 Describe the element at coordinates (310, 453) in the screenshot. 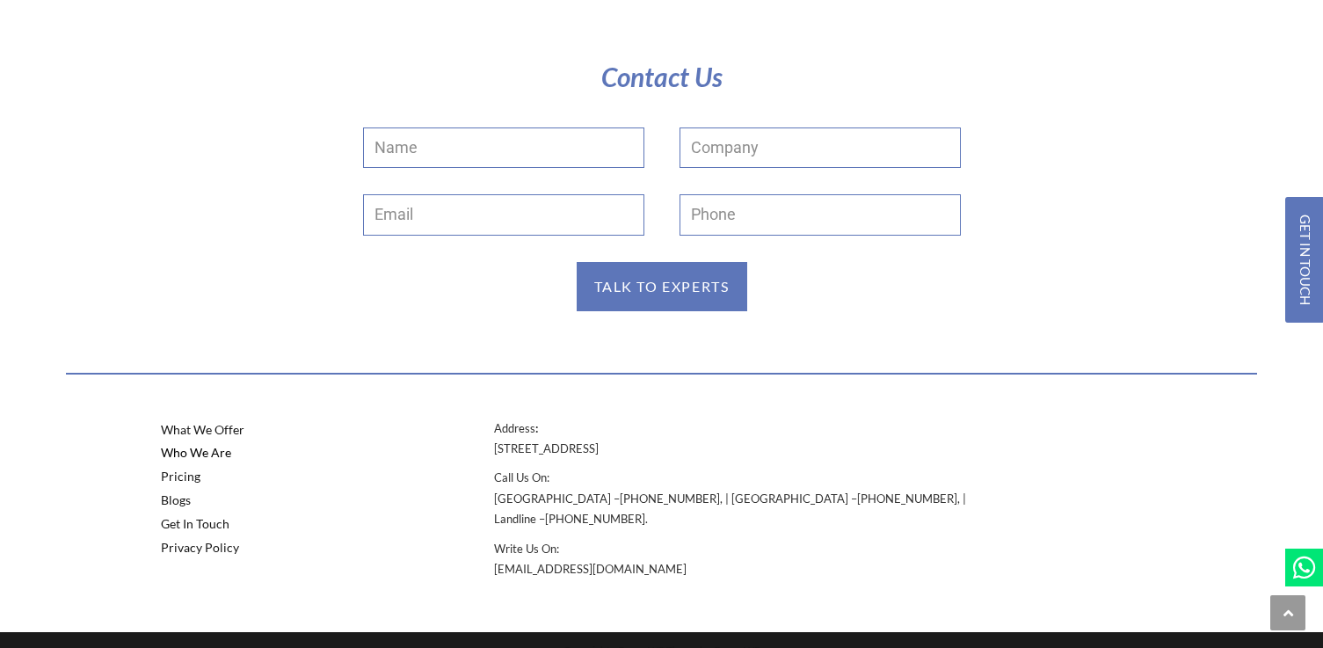

I see `a: Who We Are` at that location.